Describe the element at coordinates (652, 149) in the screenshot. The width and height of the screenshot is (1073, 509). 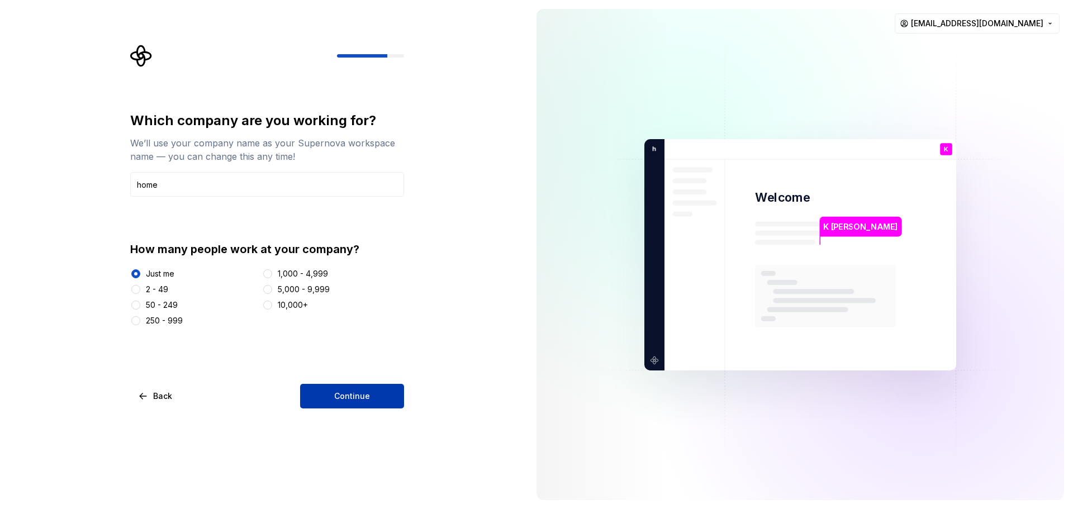
I see `p: h` at that location.